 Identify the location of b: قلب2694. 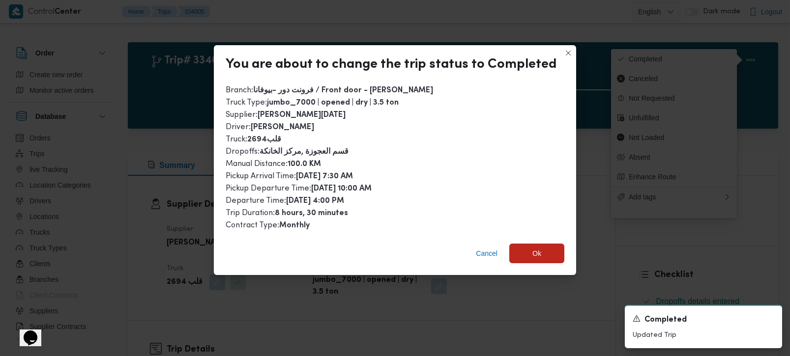
(264, 140).